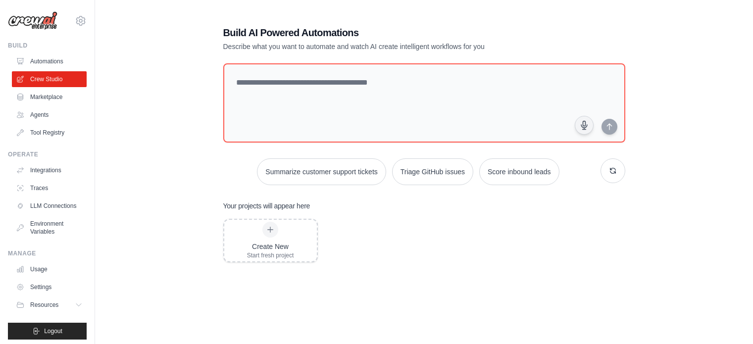 This screenshot has width=753, height=344. I want to click on img: Logo, so click(33, 21).